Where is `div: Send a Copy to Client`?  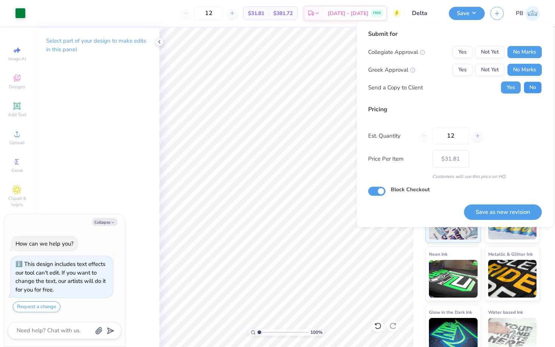 div: Send a Copy to Client is located at coordinates (395, 88).